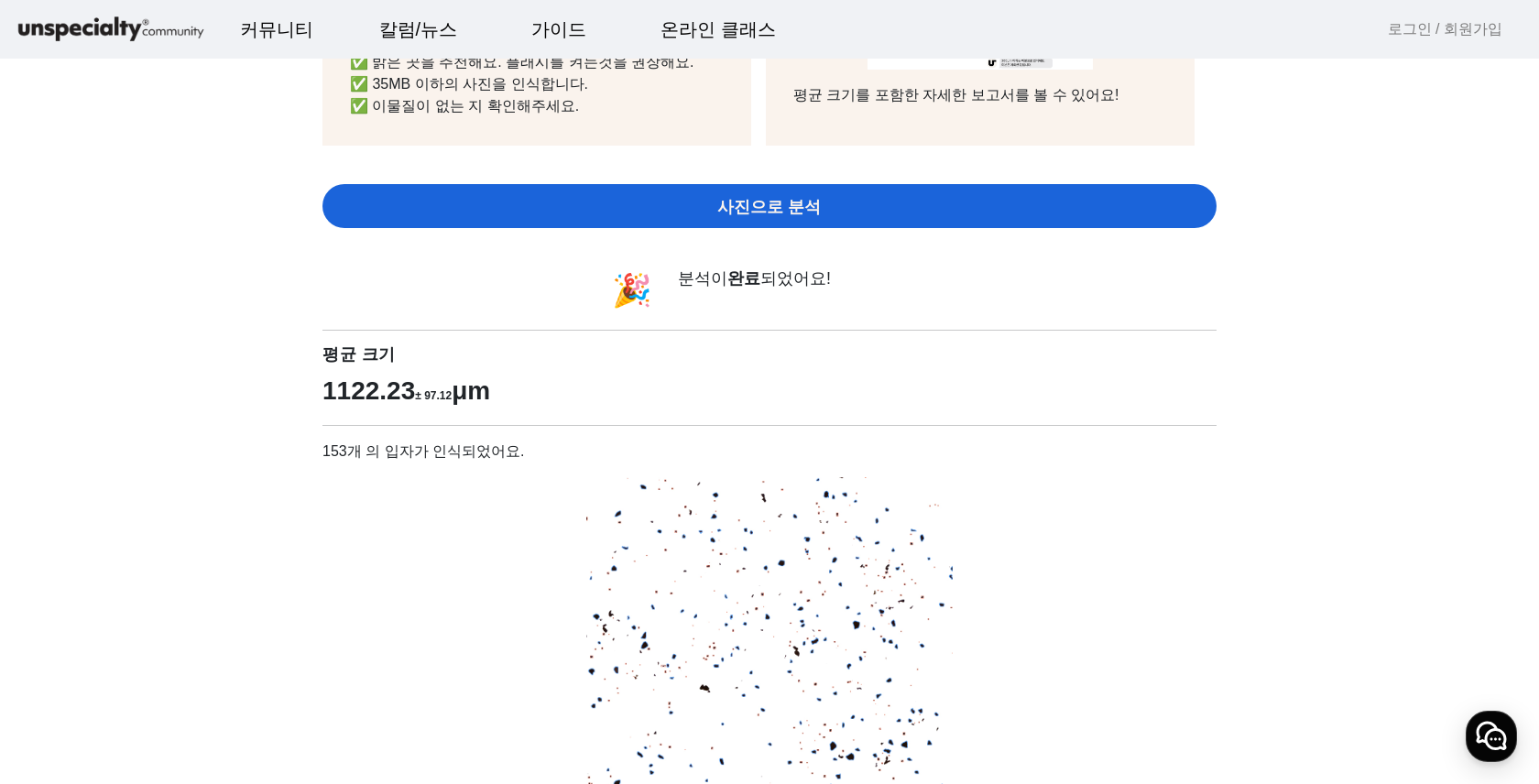  Describe the element at coordinates (63, 603) in the screenshot. I see `a: 홈` at that location.